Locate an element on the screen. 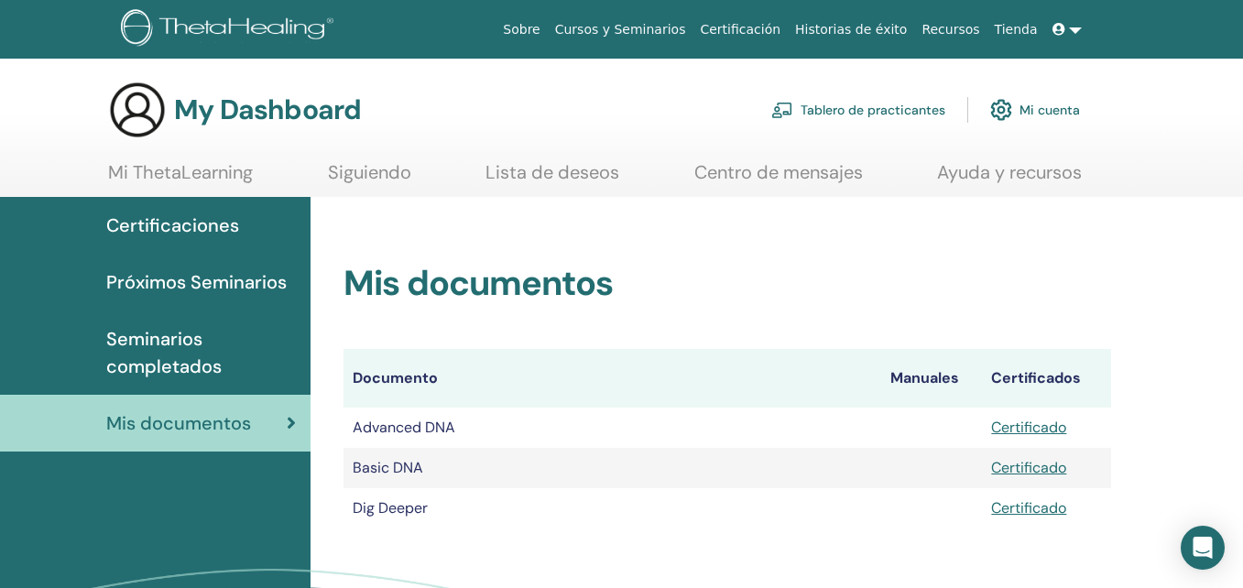  span: Próximos Seminarios is located at coordinates (196, 282).